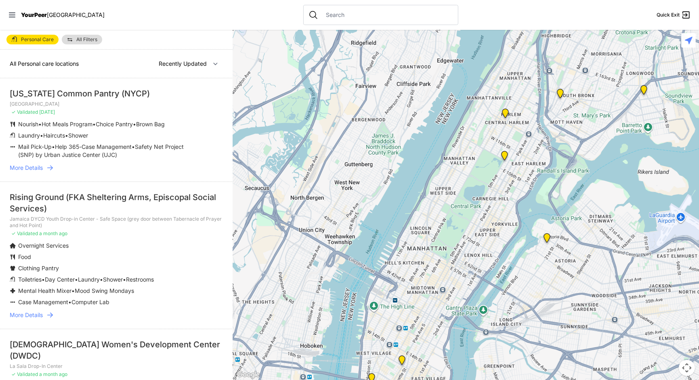 Image resolution: width=699 pixels, height=380 pixels. I want to click on div: Rising Ground (FKA Sheltering Arms, Episcopal Social Services), so click(116, 203).